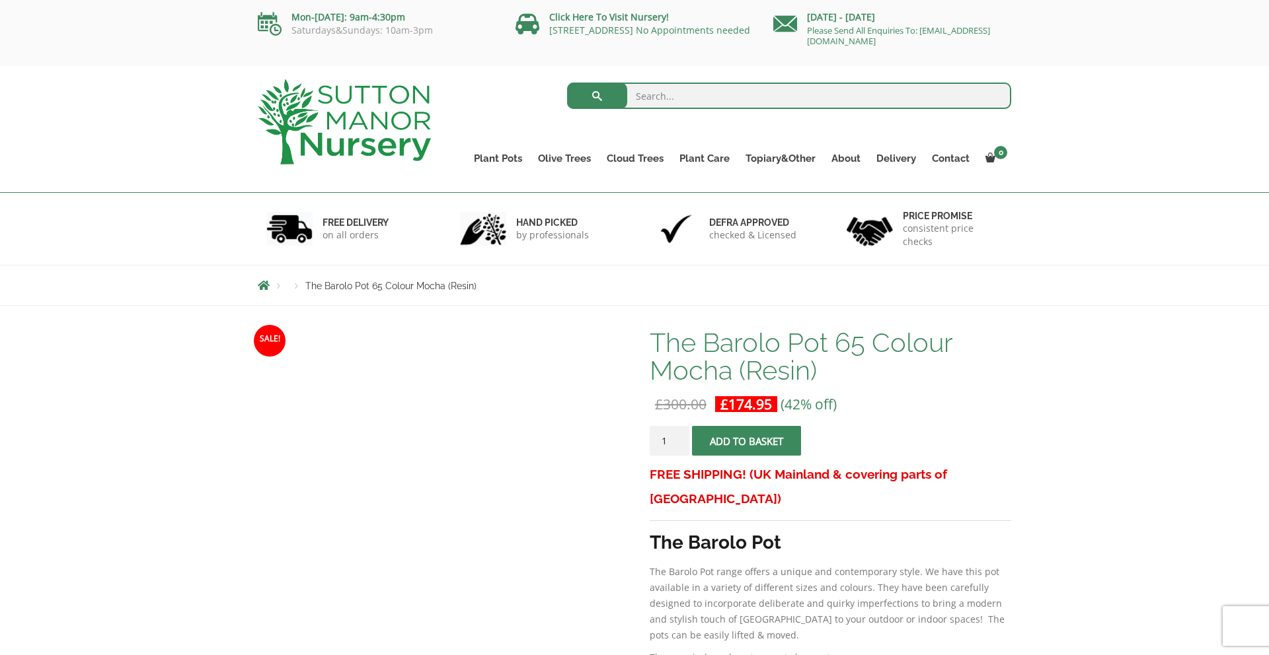  Describe the element at coordinates (377, 30) in the screenshot. I see `p: Saturdays&Sundays: 10am-3pm` at that location.